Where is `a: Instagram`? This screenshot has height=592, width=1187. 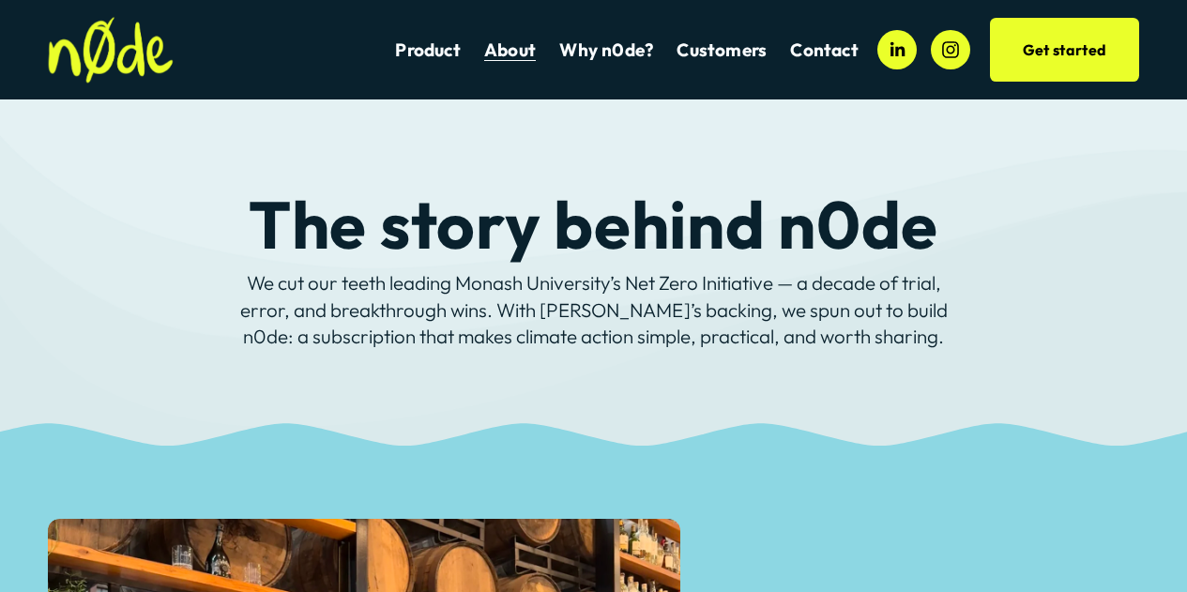
a: Instagram is located at coordinates (950, 50).